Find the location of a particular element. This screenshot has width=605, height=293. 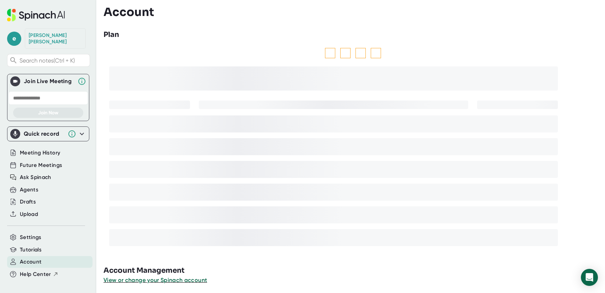

span: Ask Spinach is located at coordinates (35, 177).